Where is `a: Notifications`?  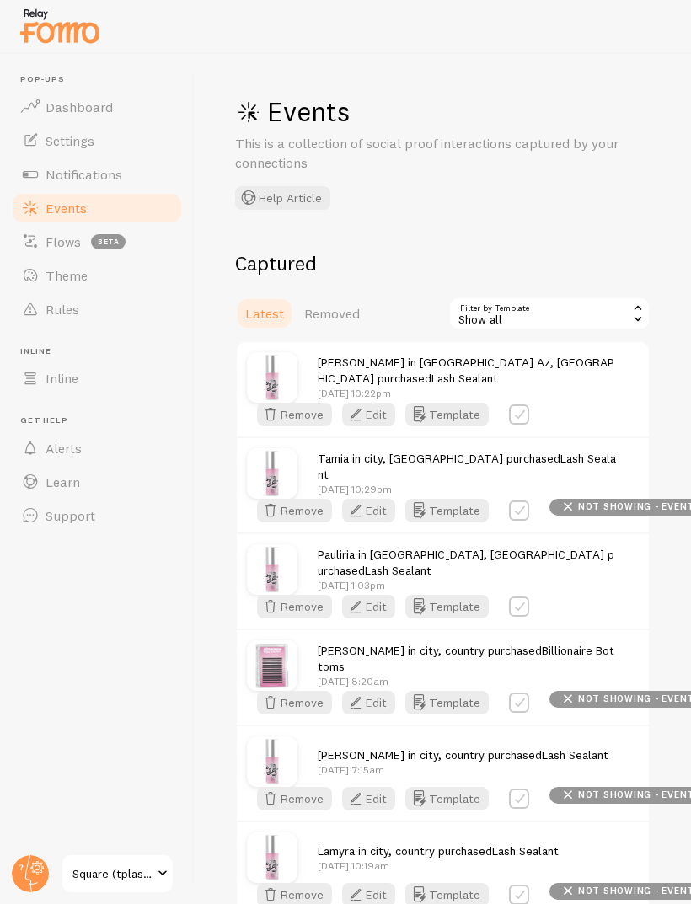 a: Notifications is located at coordinates (97, 174).